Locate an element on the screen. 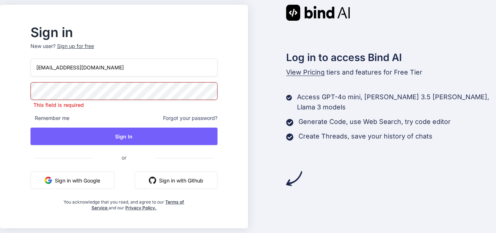 The width and height of the screenshot is (496, 233). span: or is located at coordinates (124, 157).